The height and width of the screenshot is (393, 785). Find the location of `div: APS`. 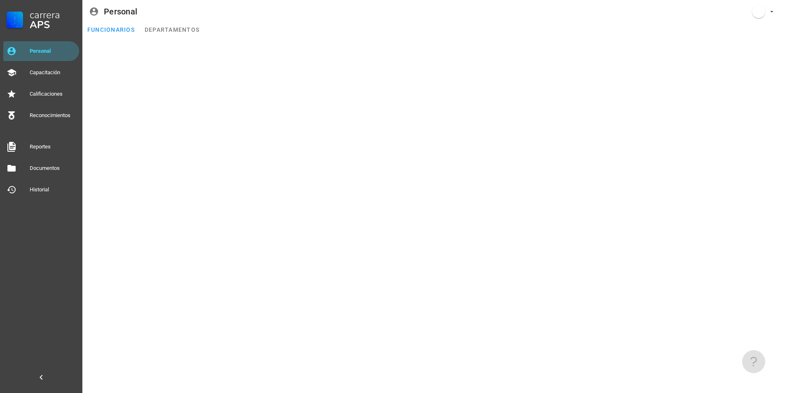

div: APS is located at coordinates (53, 25).